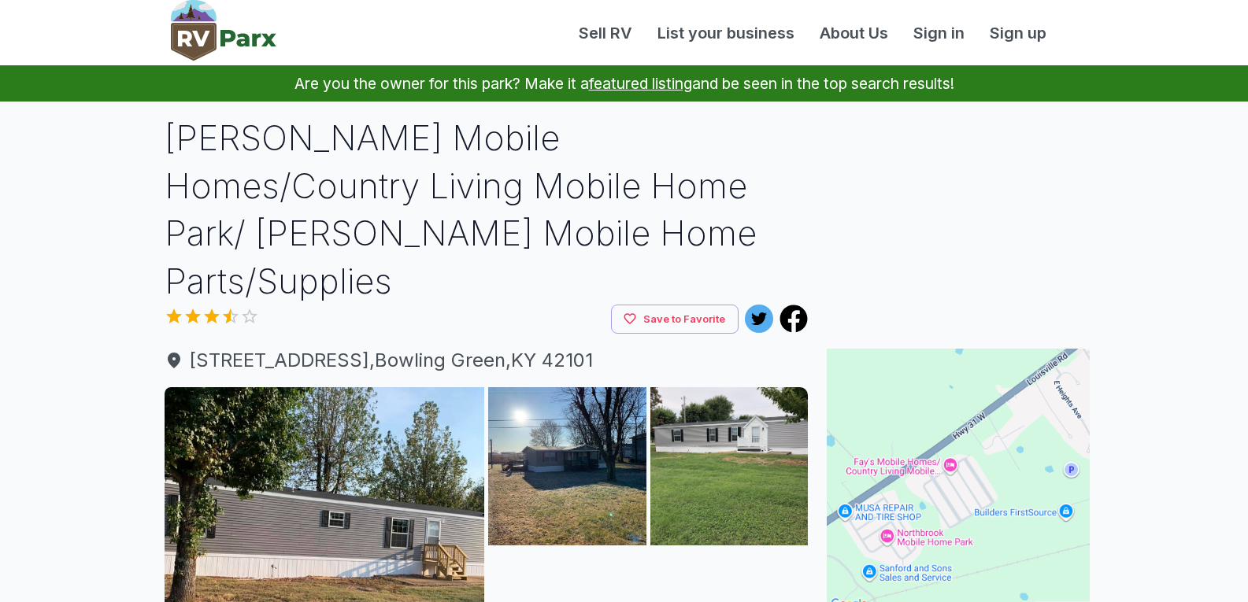  Describe the element at coordinates (729, 466) in the screenshot. I see `img: AAcXr8p7pGSrlVKDgZwN4pPrVQd9QieEynN9NIX1z0IR3iS0YXADXh_4BnQUb2VHu8yYuqc95huV4wA6cx_Cb3l-_YXZ-jLvg...` at that location.